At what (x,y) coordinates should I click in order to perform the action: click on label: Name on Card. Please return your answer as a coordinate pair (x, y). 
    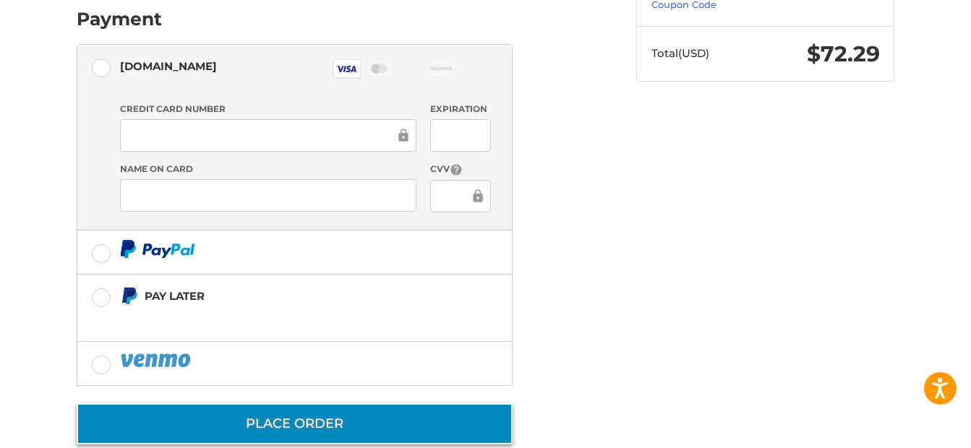
    Looking at the image, I should click on (268, 169).